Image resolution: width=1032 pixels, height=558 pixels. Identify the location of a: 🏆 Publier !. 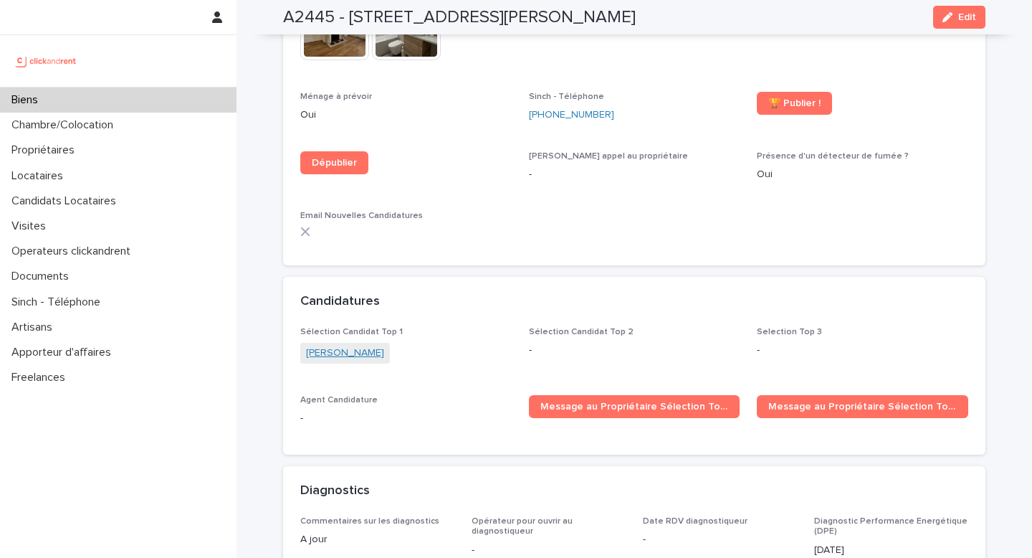
(794, 103).